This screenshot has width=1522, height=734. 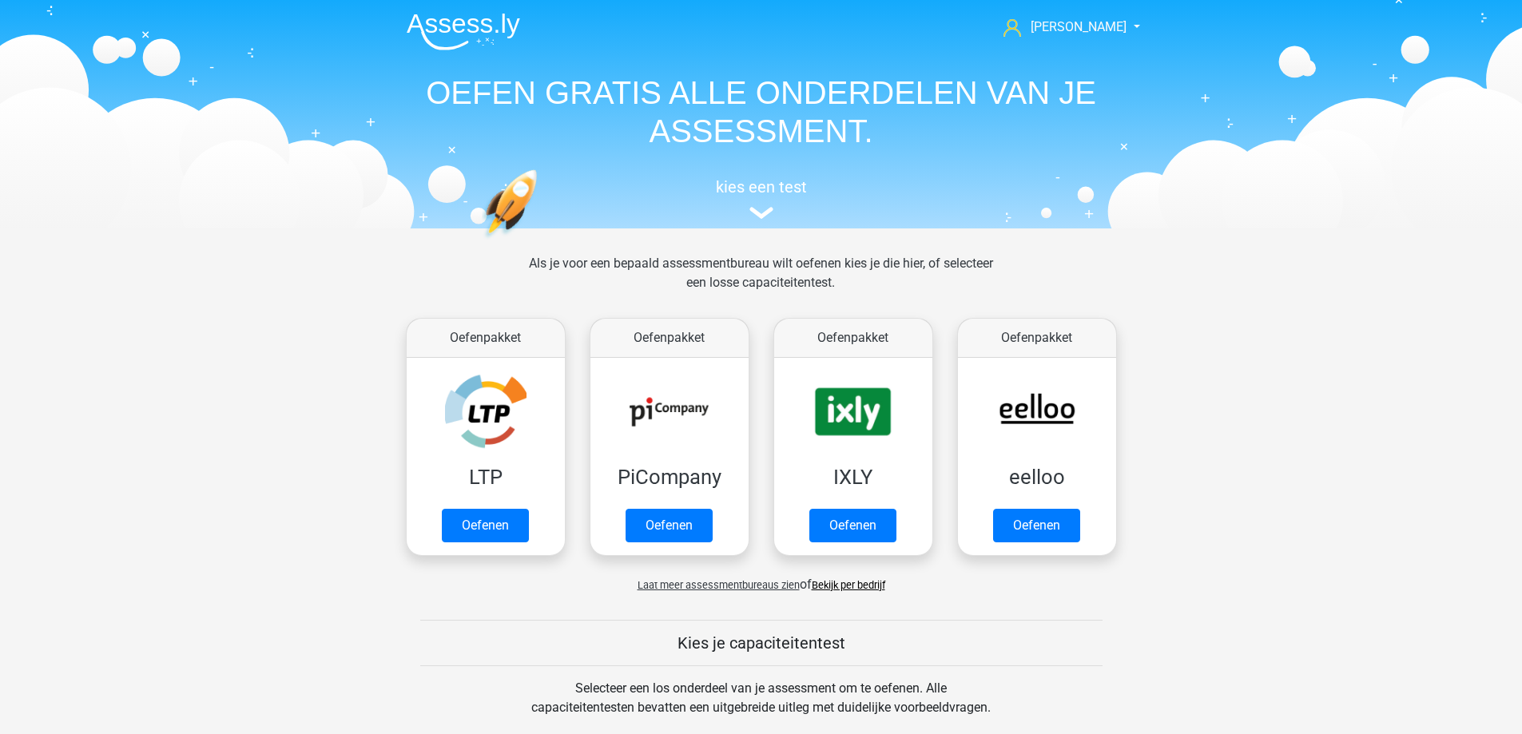 I want to click on a: kies een test, so click(x=762, y=198).